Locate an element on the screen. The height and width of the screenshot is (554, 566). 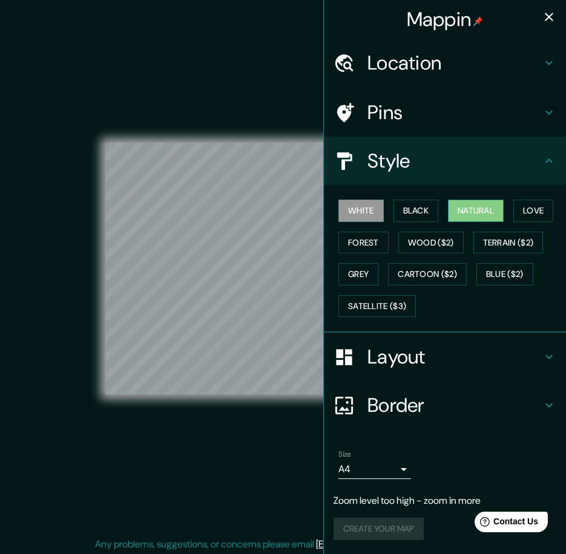
h4: Layout is located at coordinates (454, 357).